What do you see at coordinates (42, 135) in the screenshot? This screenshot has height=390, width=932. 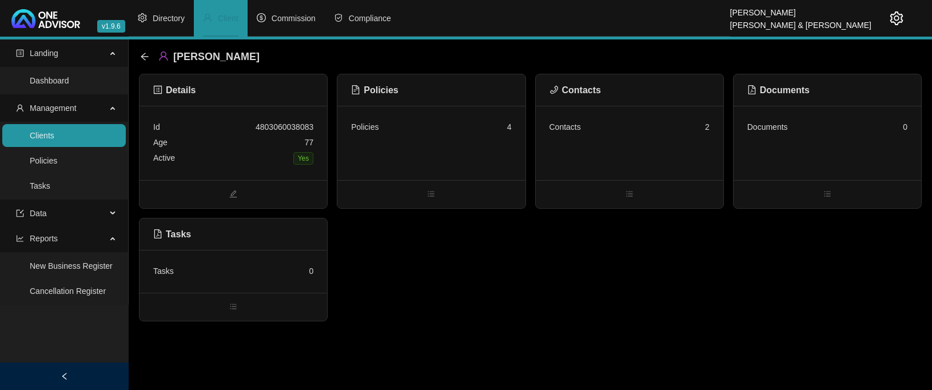 I see `a: Clients` at bounding box center [42, 135].